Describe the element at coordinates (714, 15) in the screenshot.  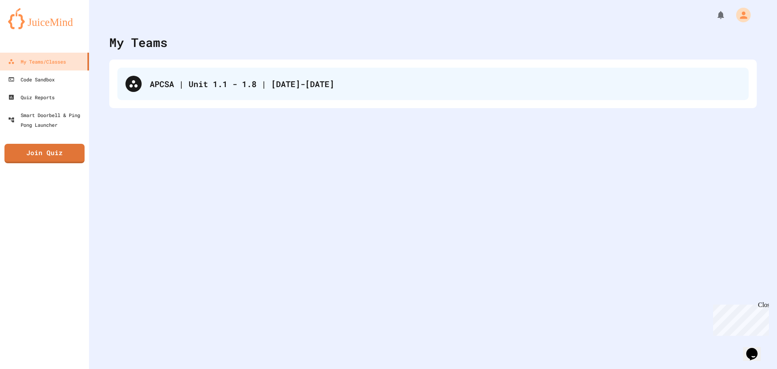
I see `div: My Notifications` at that location.